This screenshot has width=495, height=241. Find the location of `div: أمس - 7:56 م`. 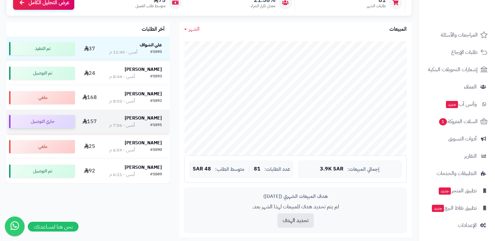

div: أمس - 7:56 م is located at coordinates (122, 126).